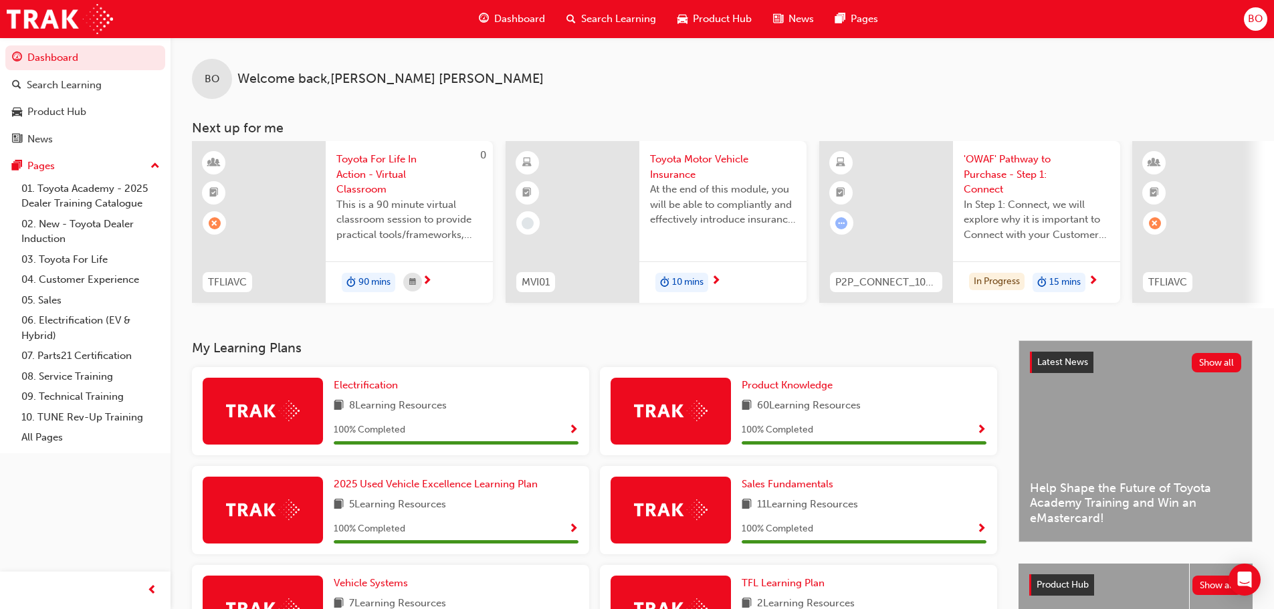  What do you see at coordinates (85, 58) in the screenshot?
I see `a: Dashboard` at bounding box center [85, 58].